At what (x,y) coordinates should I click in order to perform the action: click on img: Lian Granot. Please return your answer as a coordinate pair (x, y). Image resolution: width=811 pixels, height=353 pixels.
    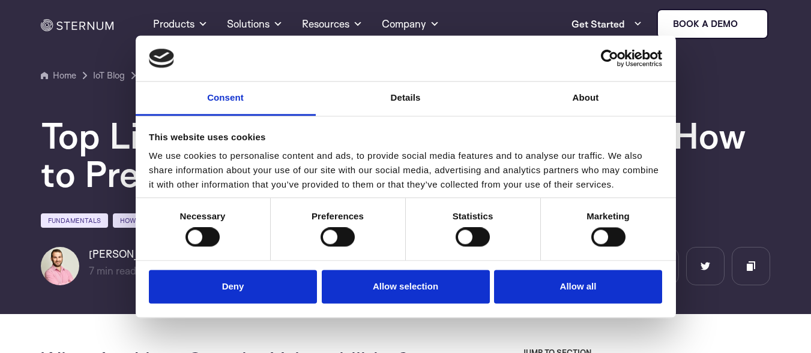
    Looking at the image, I should click on (60, 266).